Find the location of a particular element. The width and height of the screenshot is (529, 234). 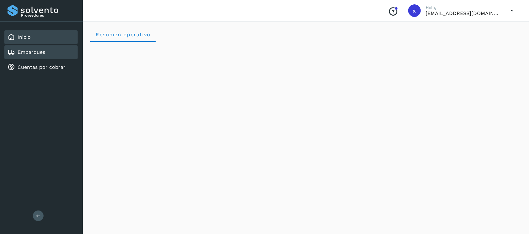

a: Embarques is located at coordinates (31, 52).